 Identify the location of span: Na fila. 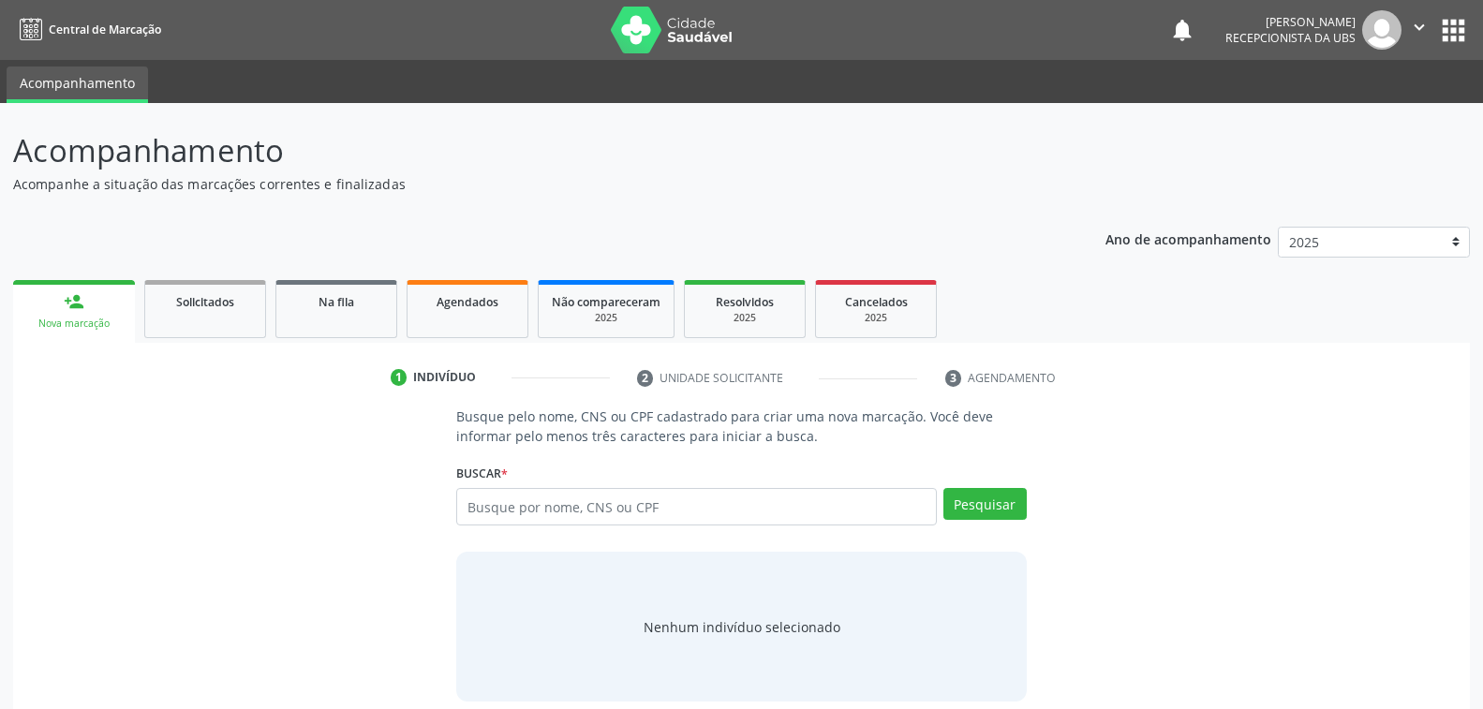
(336, 302).